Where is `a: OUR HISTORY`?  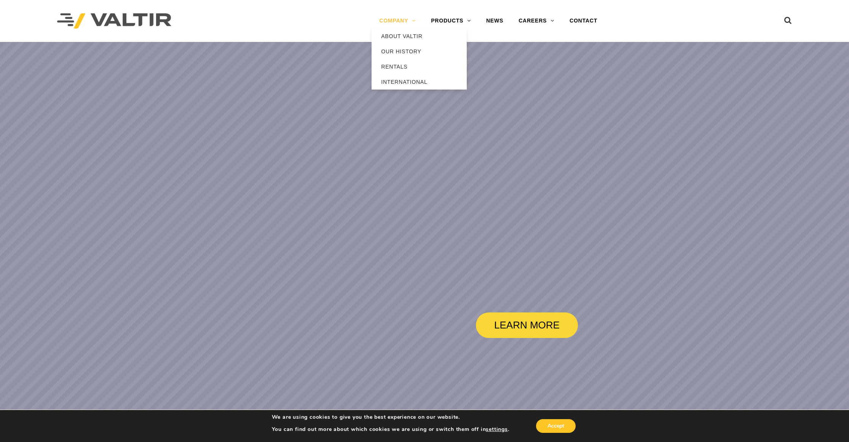
a: OUR HISTORY is located at coordinates (419, 51).